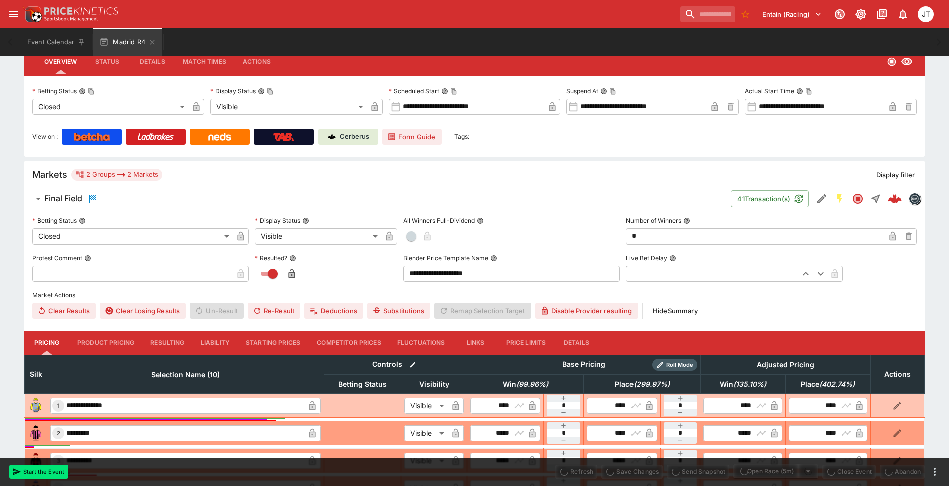 The height and width of the screenshot is (486, 949). What do you see at coordinates (50, 174) in the screenshot?
I see `h5: Markets` at bounding box center [50, 174].